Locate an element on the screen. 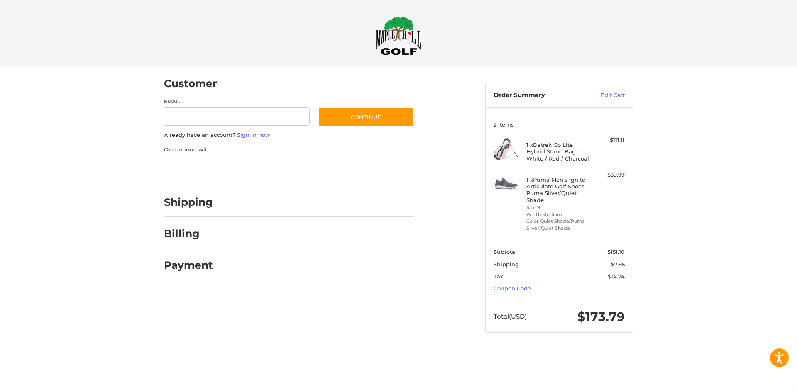 The image size is (797, 392). button: Continue is located at coordinates (366, 117).